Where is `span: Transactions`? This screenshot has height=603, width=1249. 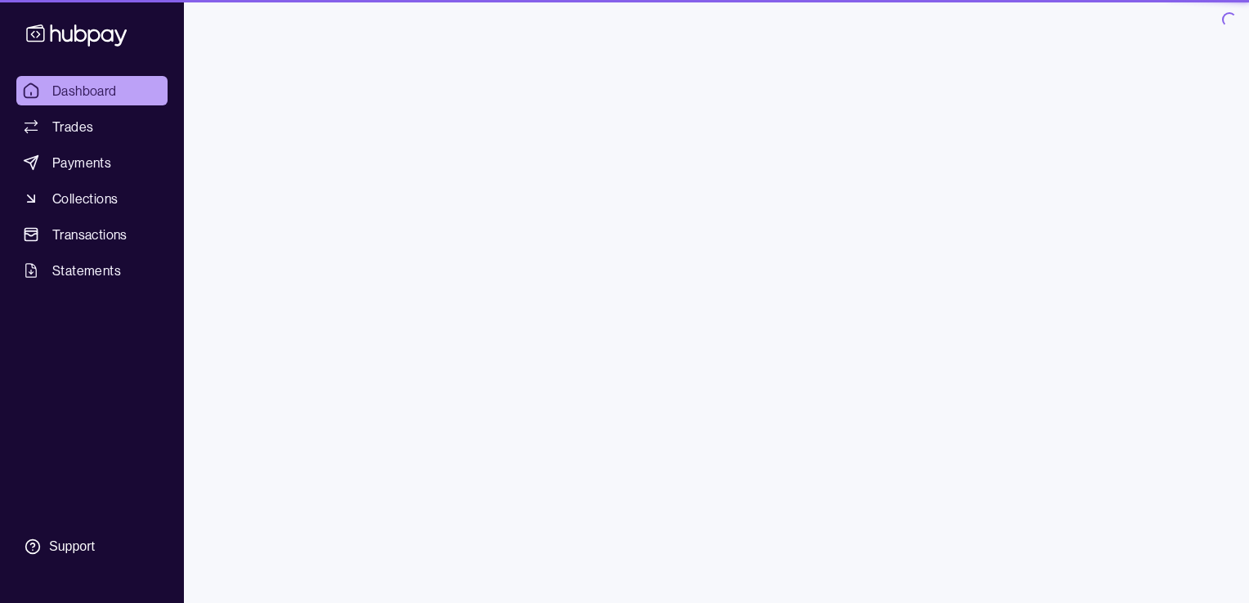 span: Transactions is located at coordinates (90, 235).